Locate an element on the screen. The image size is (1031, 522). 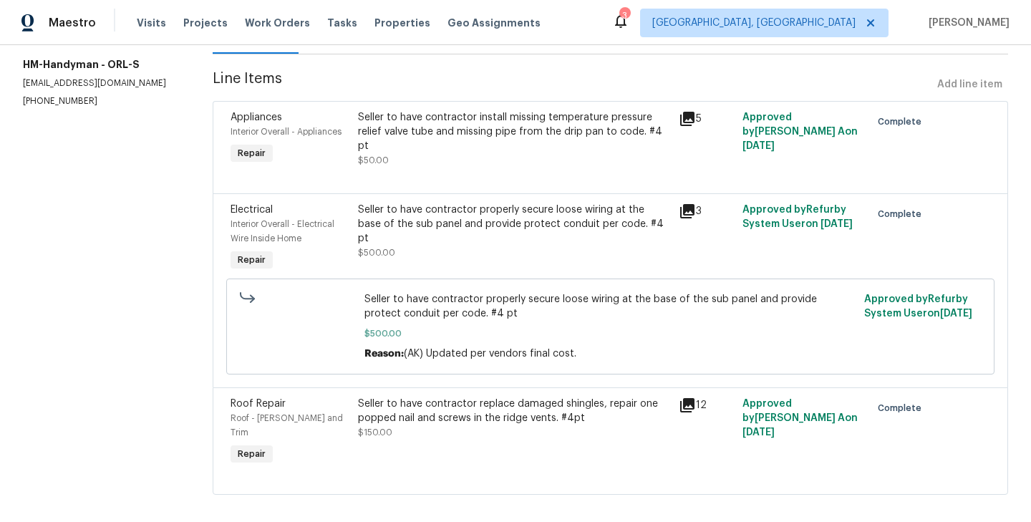
span: Work Orders is located at coordinates (277, 23).